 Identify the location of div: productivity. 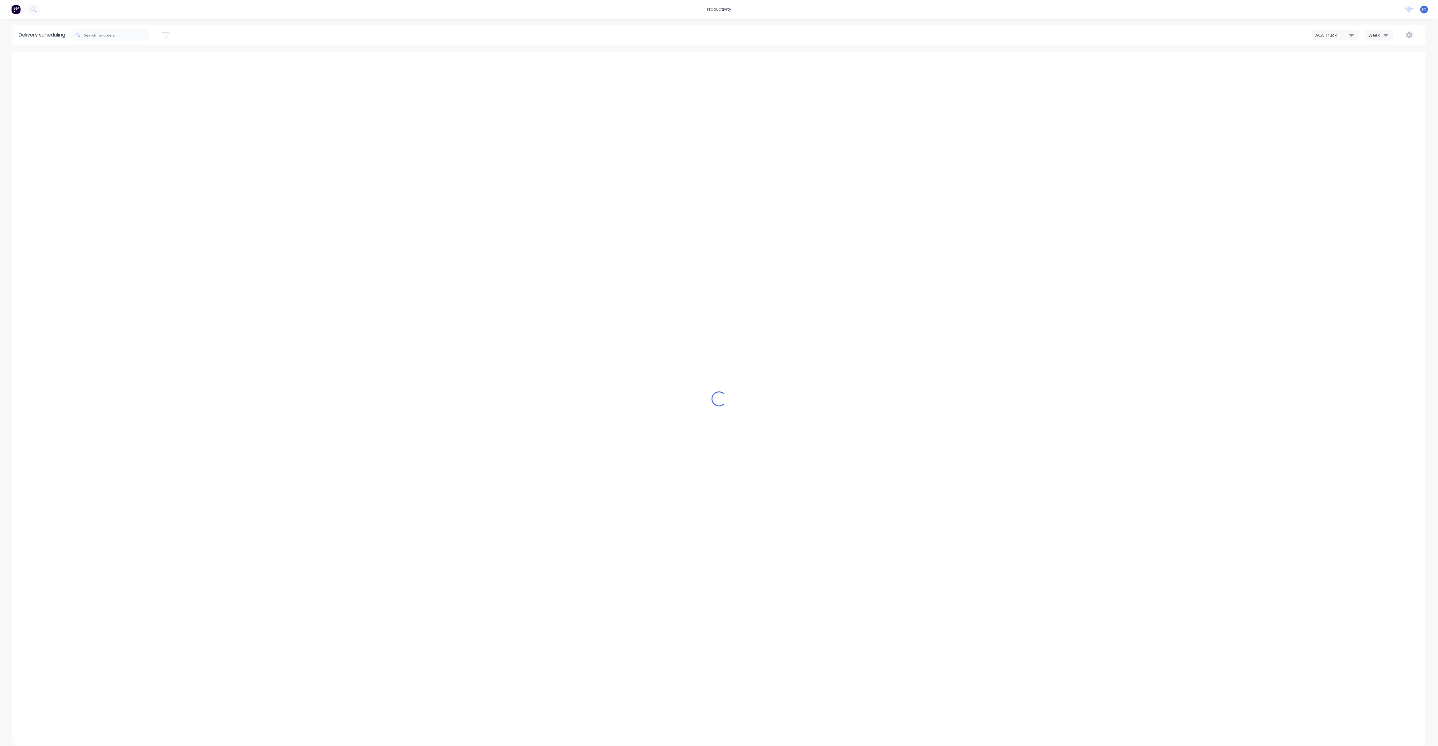
(719, 9).